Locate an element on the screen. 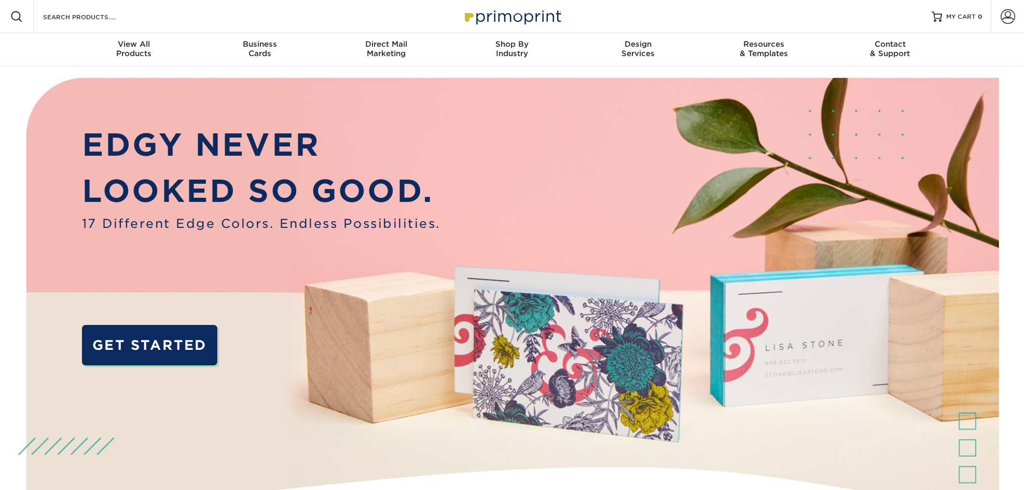 This screenshot has height=490, width=1024. span: Contact is located at coordinates (890, 44).